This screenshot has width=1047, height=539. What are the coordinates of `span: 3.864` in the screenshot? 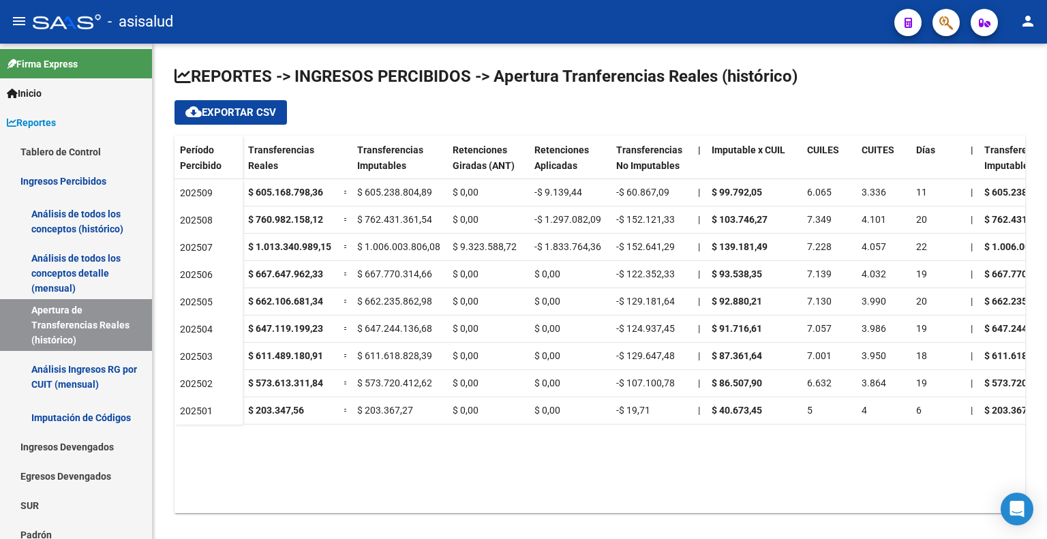 It's located at (874, 383).